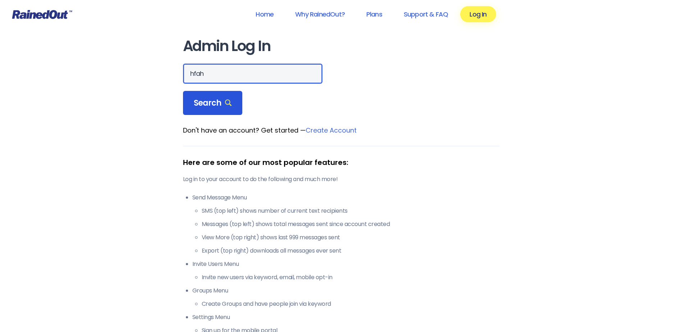  What do you see at coordinates (346, 297) in the screenshot?
I see `li: Groups Menu` at bounding box center [346, 297].